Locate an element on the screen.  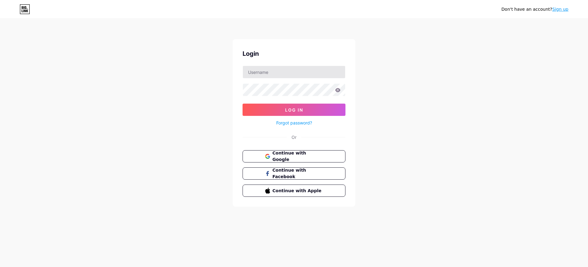
button: Continue with Google is located at coordinates (294, 156).